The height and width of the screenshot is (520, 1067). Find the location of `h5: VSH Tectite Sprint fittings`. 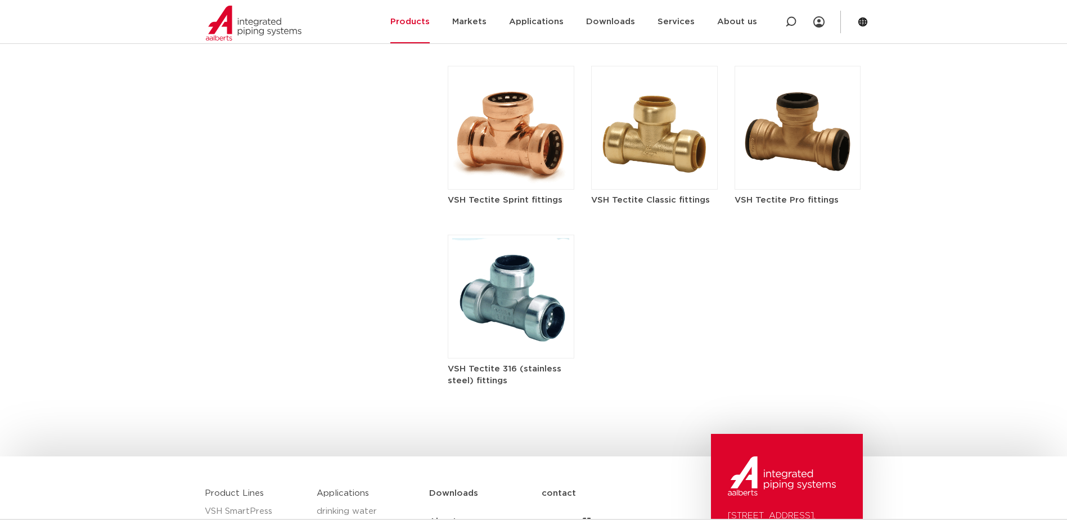

h5: VSH Tectite Sprint fittings is located at coordinates (511, 200).